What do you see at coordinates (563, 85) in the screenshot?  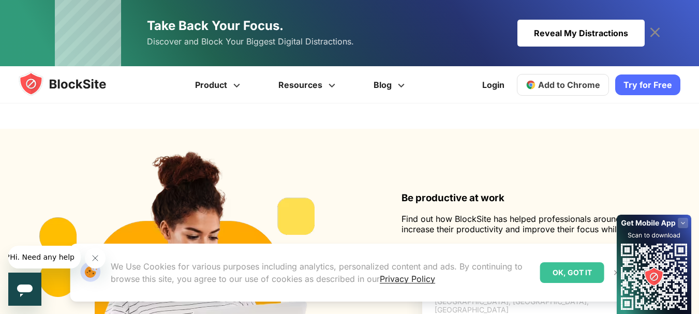 I see `a: Add to Chrome` at bounding box center [563, 85].